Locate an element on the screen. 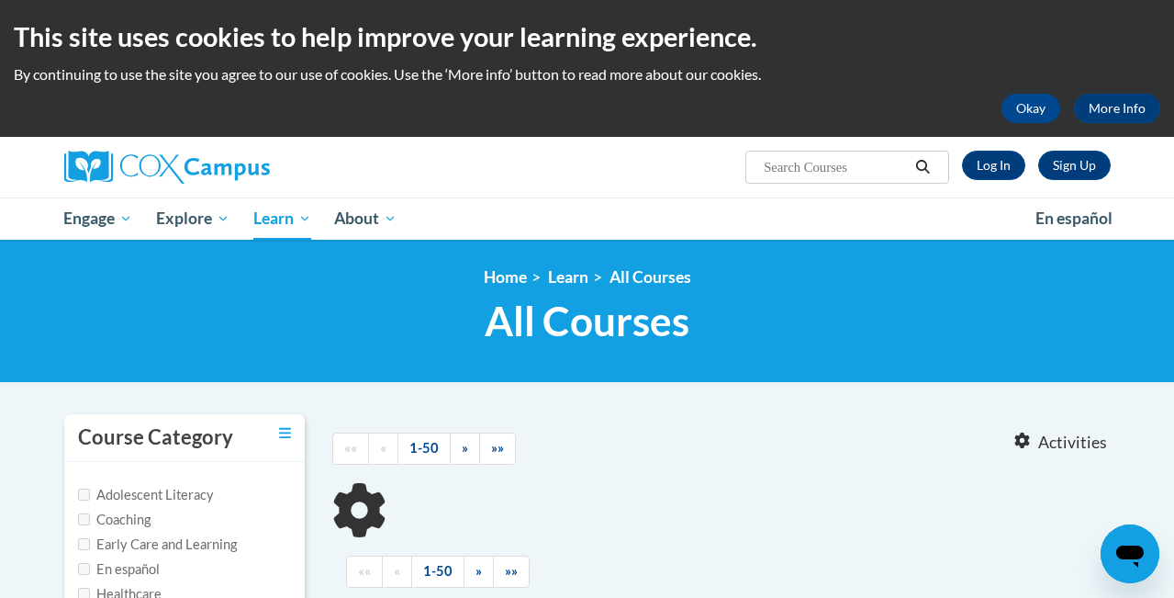 This screenshot has height=598, width=1174. label: Early Care and Learning is located at coordinates (157, 544).